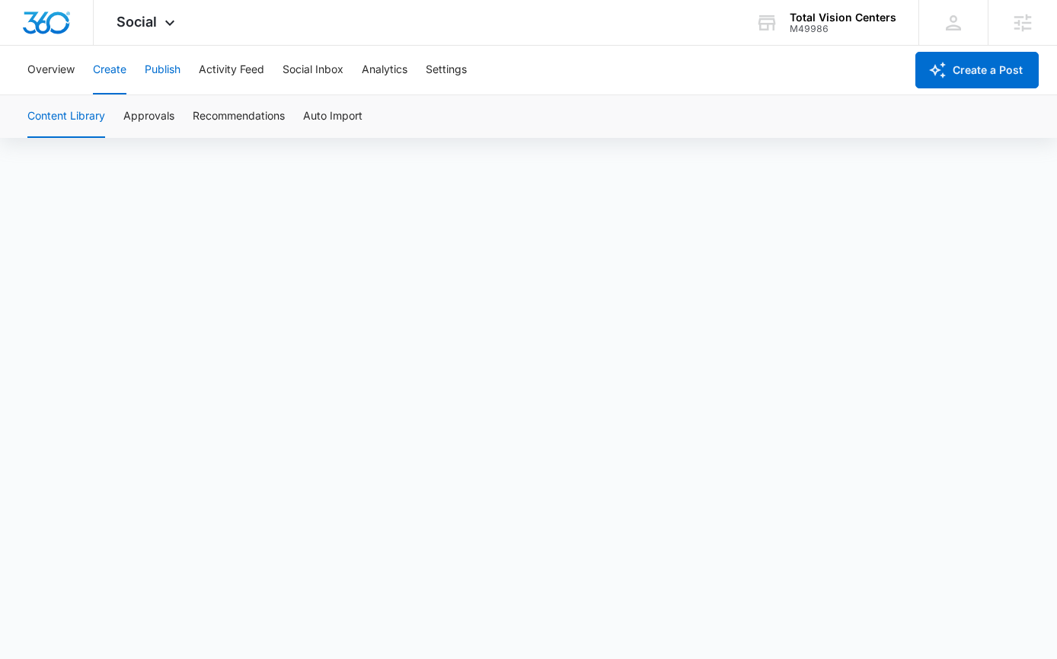  I want to click on button: Publish, so click(162, 70).